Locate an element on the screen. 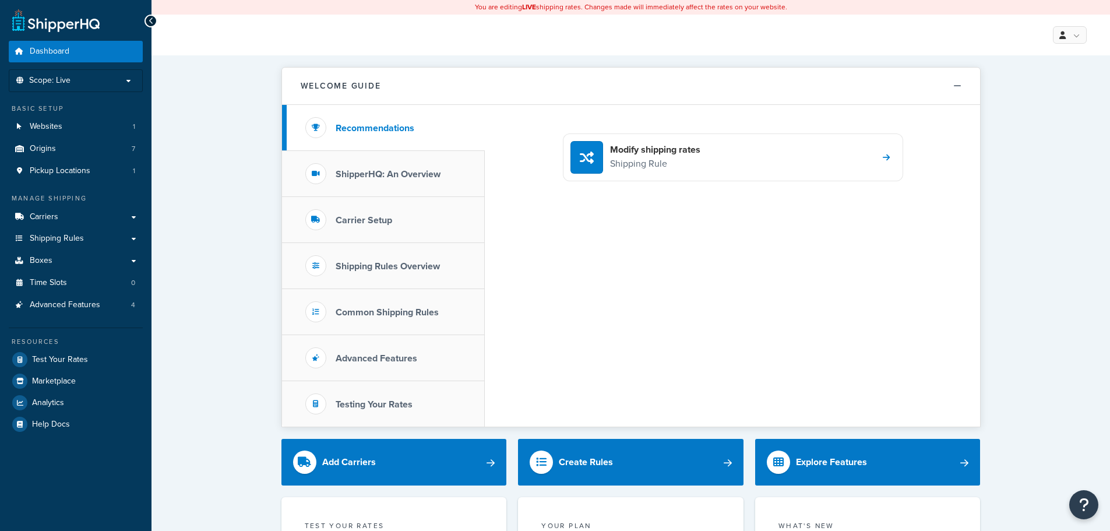 The height and width of the screenshot is (531, 1110). p: Shipping Rule is located at coordinates (655, 164).